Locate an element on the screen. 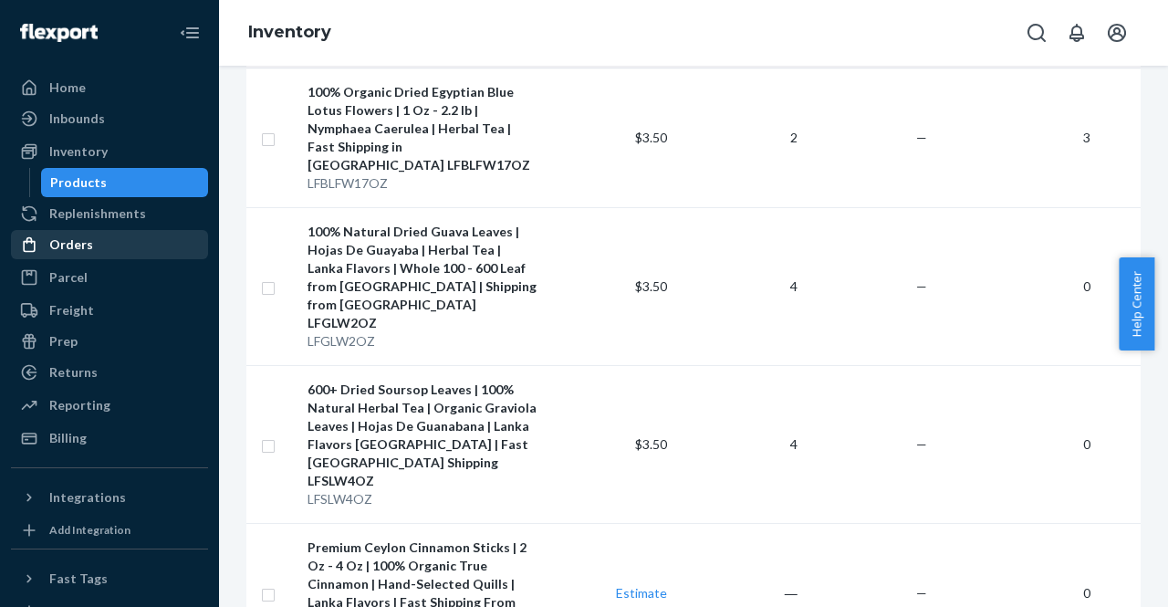  a: Home is located at coordinates (109, 88).